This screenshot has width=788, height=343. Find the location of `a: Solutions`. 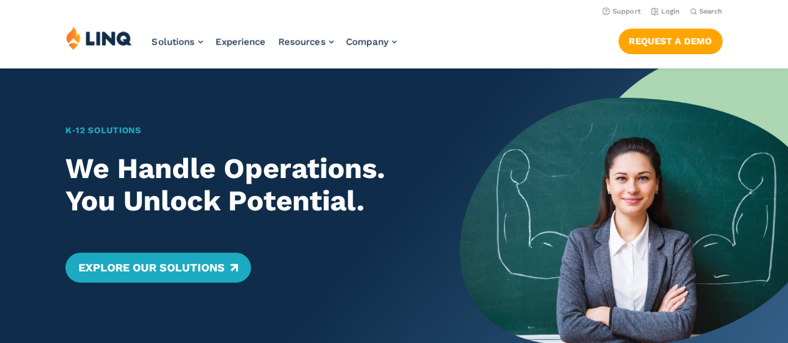

a: Solutions is located at coordinates (177, 42).